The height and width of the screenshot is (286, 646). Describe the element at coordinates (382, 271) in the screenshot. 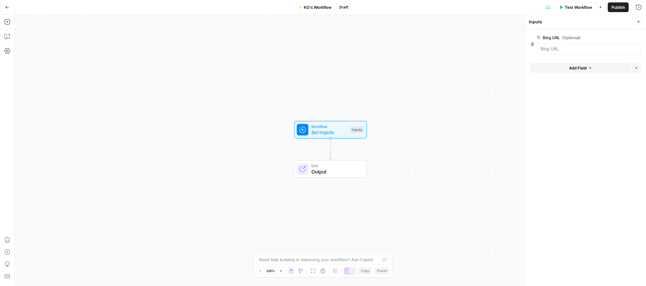

I see `button: Paste` at that location.